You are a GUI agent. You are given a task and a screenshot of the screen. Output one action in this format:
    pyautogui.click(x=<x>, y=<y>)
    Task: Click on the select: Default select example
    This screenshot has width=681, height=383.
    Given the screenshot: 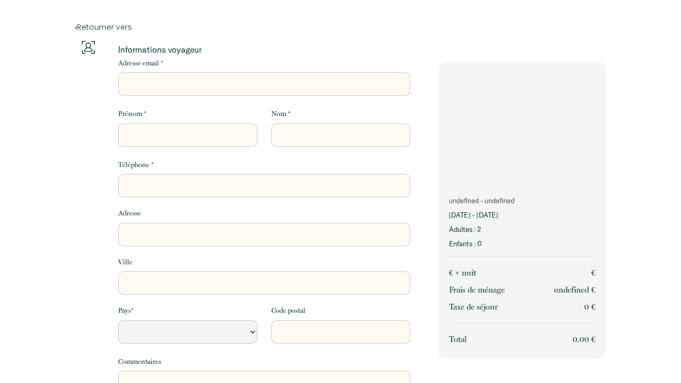 What is the action you would take?
    pyautogui.click(x=187, y=332)
    